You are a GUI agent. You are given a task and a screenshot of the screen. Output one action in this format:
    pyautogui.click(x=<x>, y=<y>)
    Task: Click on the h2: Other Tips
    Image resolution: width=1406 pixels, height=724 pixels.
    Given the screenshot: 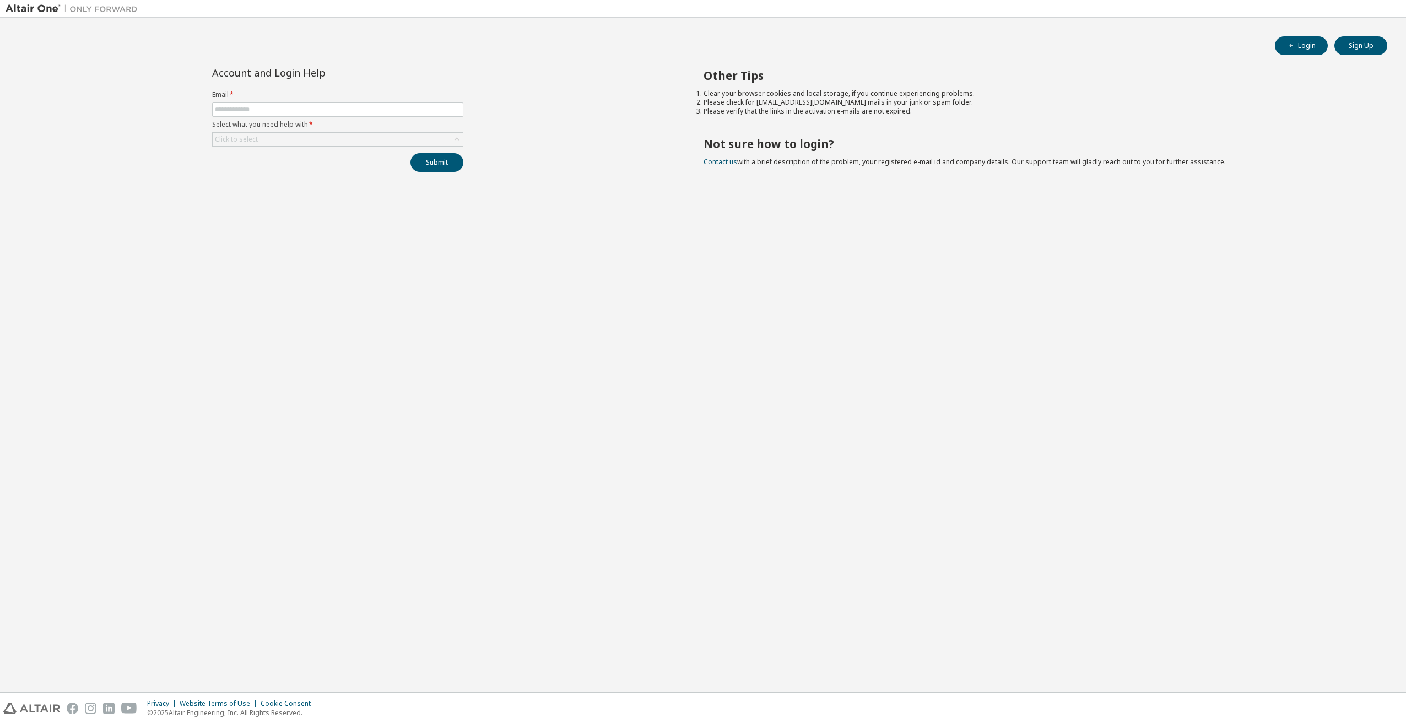 What is the action you would take?
    pyautogui.click(x=1036, y=75)
    